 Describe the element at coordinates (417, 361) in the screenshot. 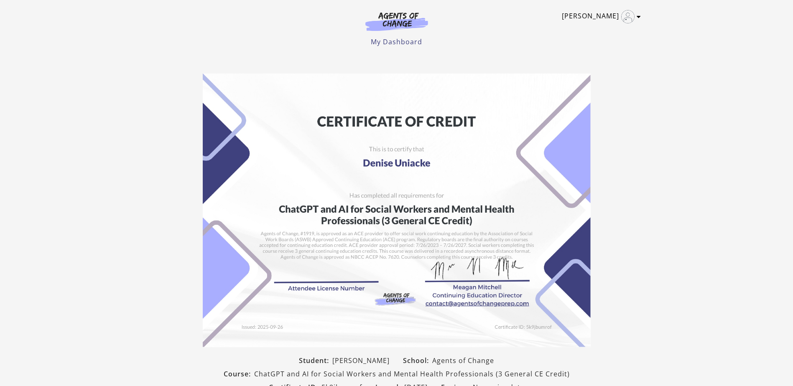

I see `span: School:` at that location.